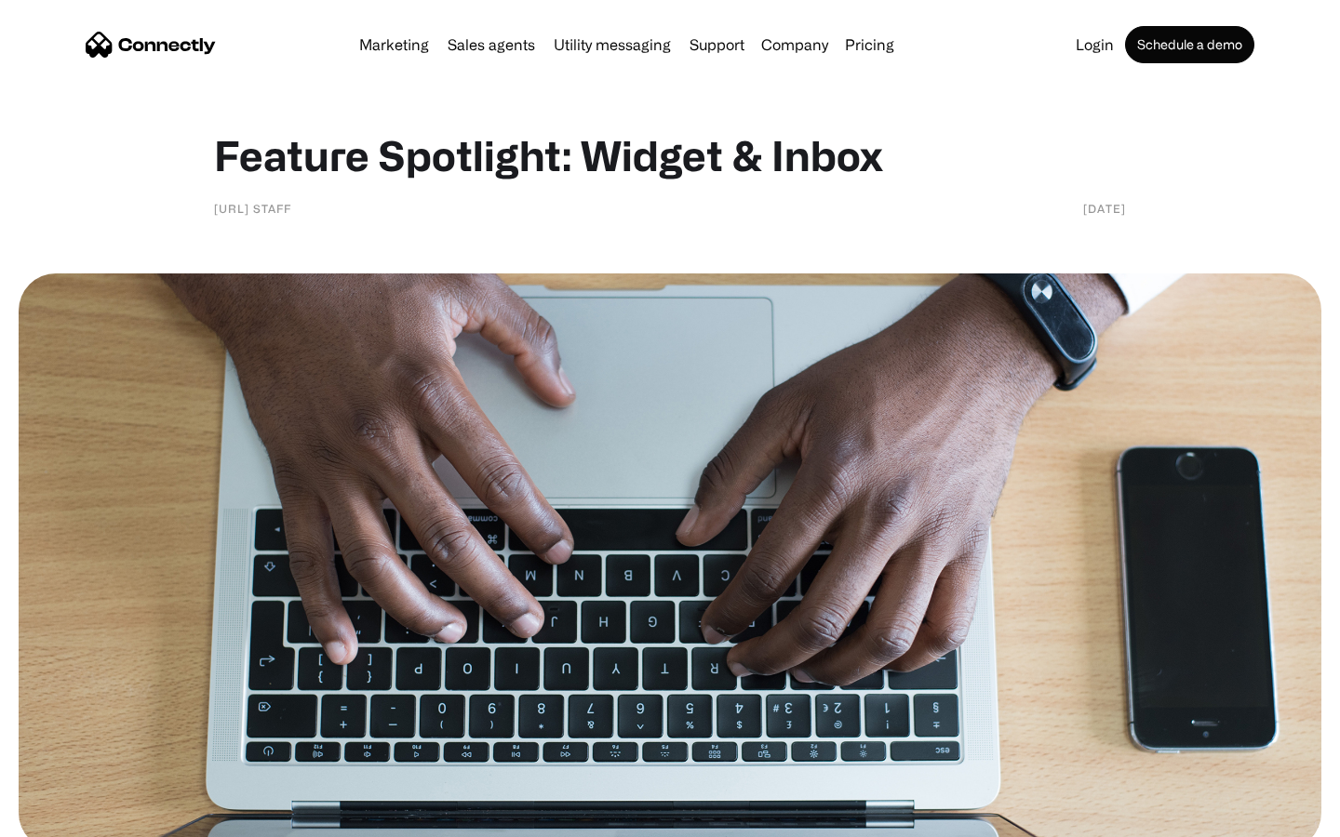 The image size is (1340, 837). What do you see at coordinates (794, 45) in the screenshot?
I see `div: Company` at bounding box center [794, 45].